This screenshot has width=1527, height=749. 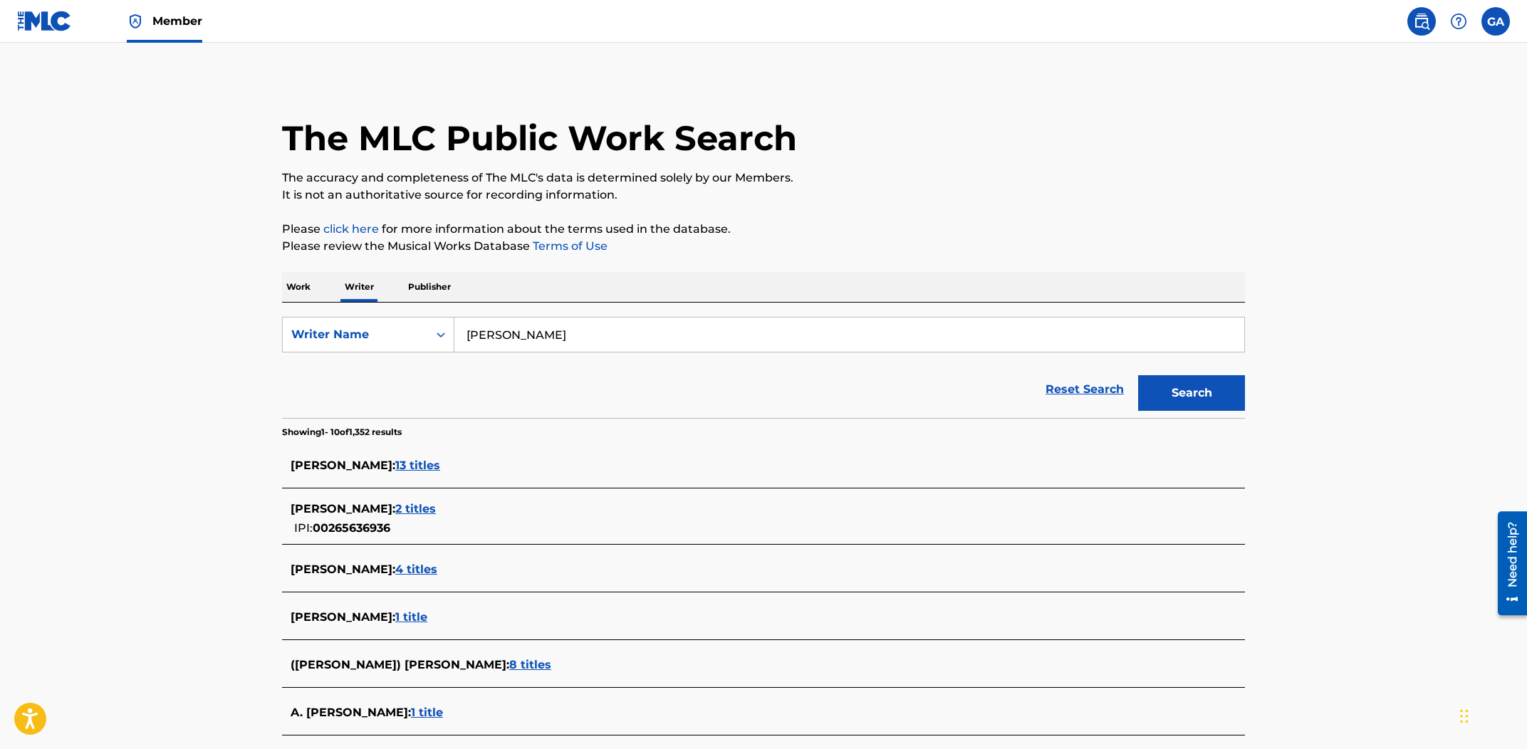 I want to click on span: 4 titles, so click(x=416, y=569).